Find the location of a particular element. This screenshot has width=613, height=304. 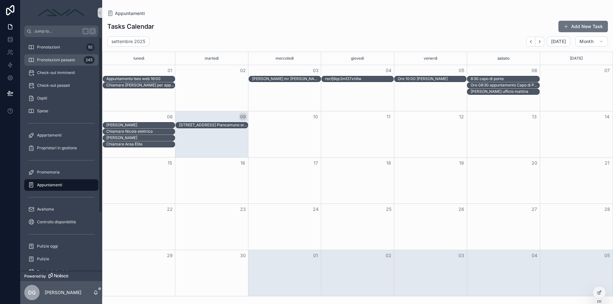

button: 17 is located at coordinates (316, 163).